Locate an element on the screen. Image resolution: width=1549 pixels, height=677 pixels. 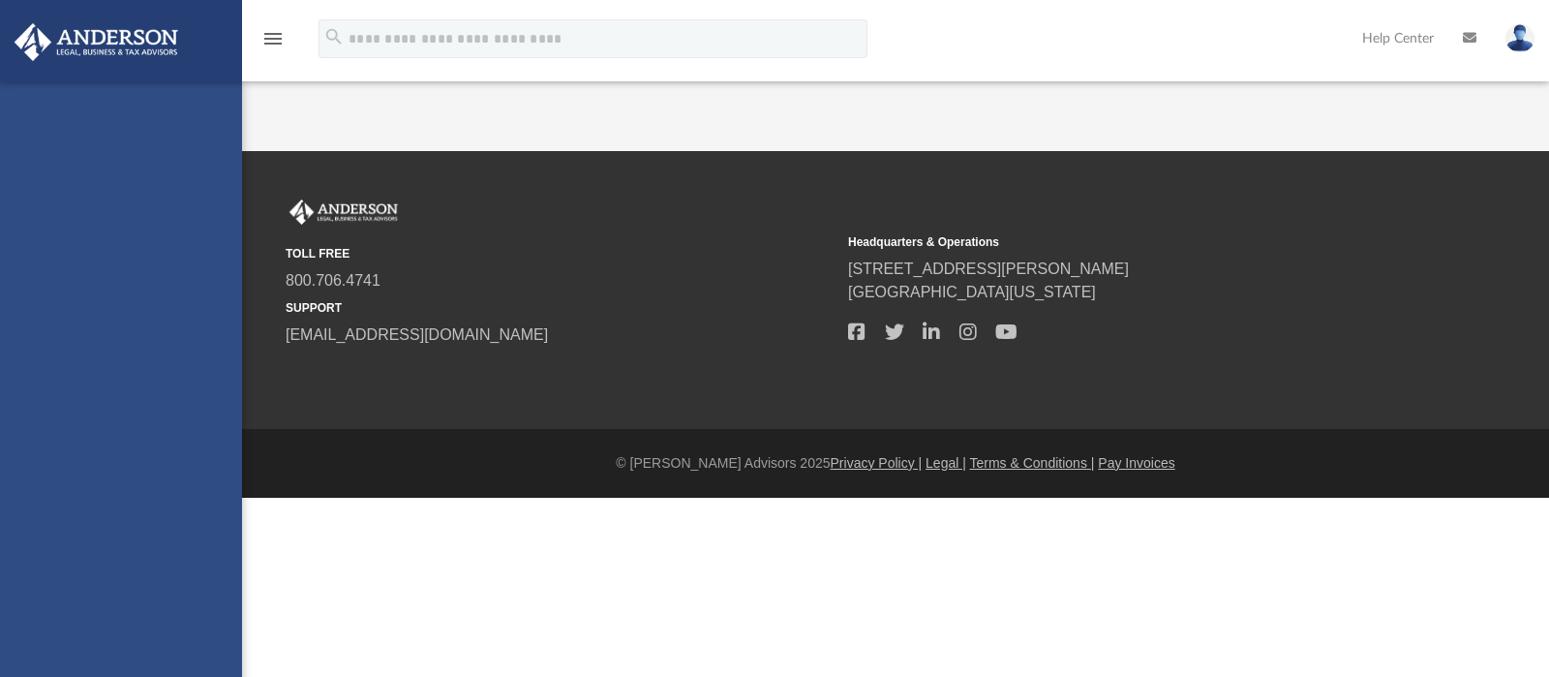
a: 800.706.4741 is located at coordinates (333, 280).